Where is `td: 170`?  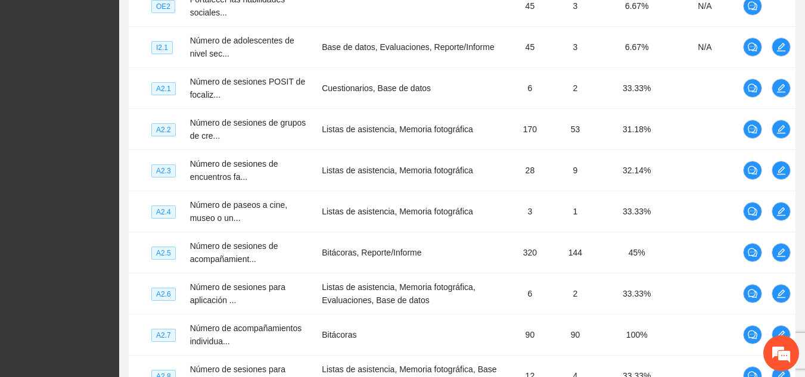
td: 170 is located at coordinates (530, 129).